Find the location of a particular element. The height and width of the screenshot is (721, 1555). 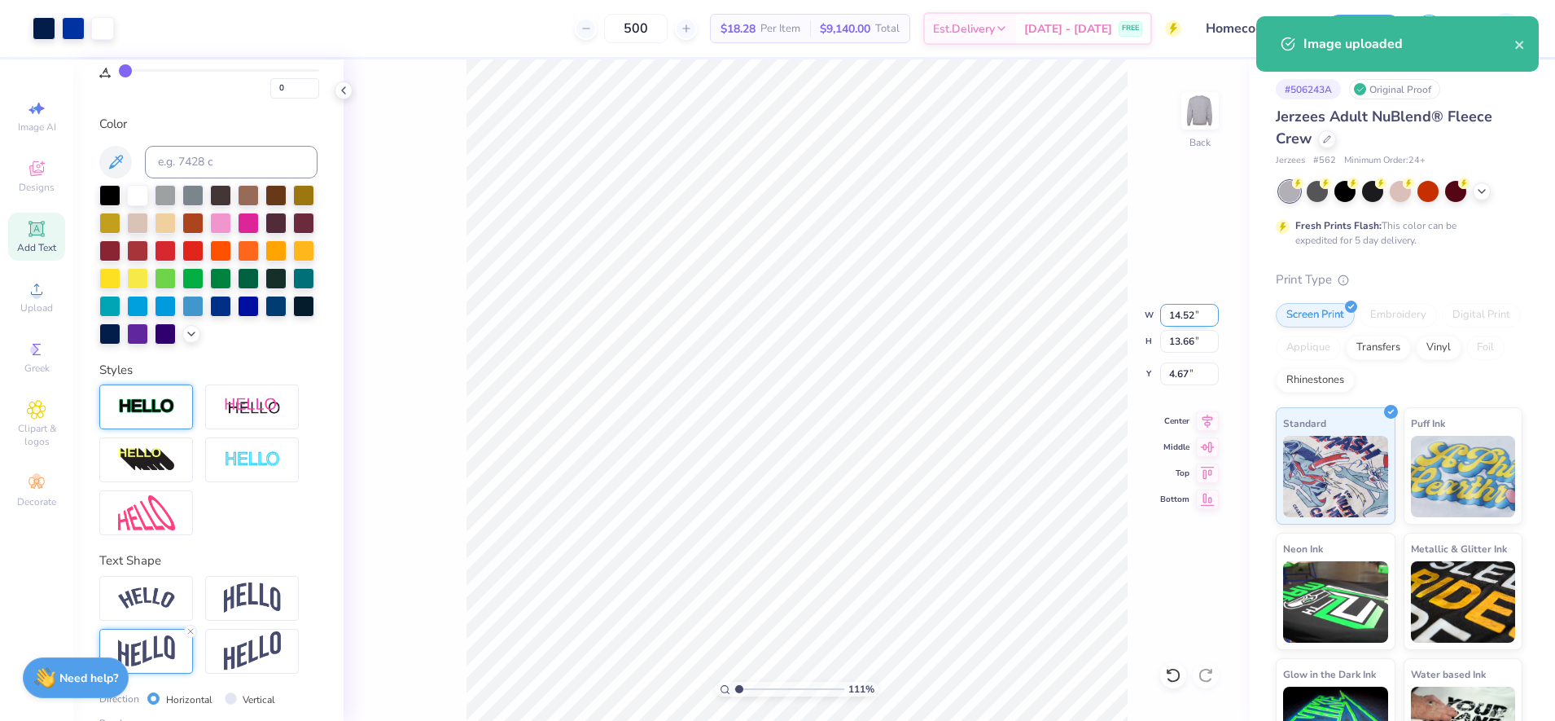

img: Arch is located at coordinates (252, 598).